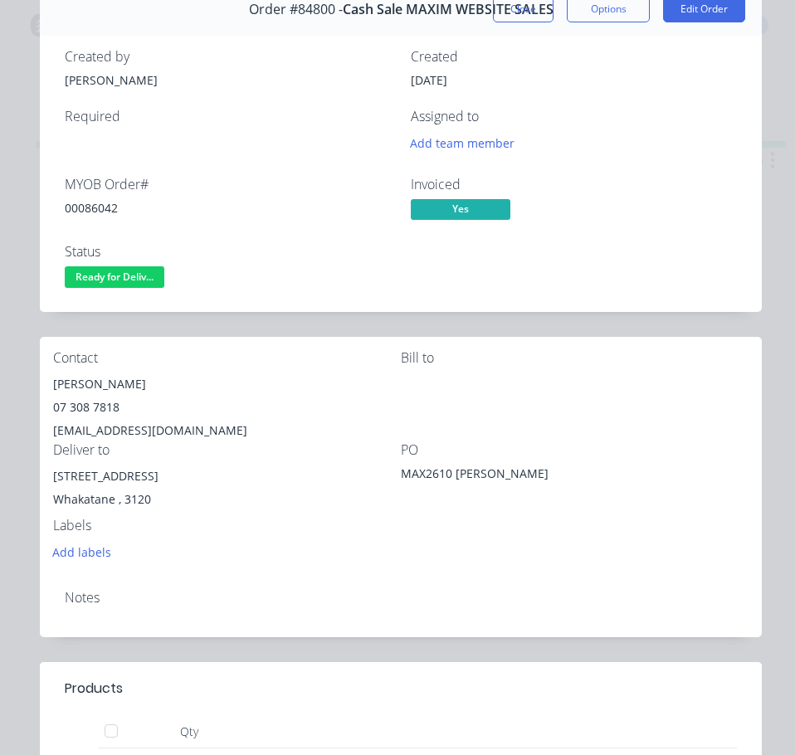 The image size is (795, 755). What do you see at coordinates (573, 184) in the screenshot?
I see `div: Invoiced` at bounding box center [573, 184].